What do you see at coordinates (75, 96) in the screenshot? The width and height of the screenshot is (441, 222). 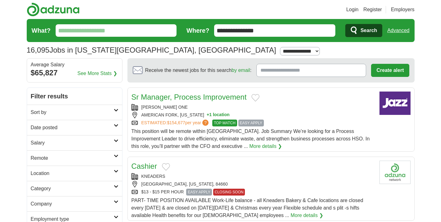 I see `h2: Filter results` at bounding box center [75, 96].